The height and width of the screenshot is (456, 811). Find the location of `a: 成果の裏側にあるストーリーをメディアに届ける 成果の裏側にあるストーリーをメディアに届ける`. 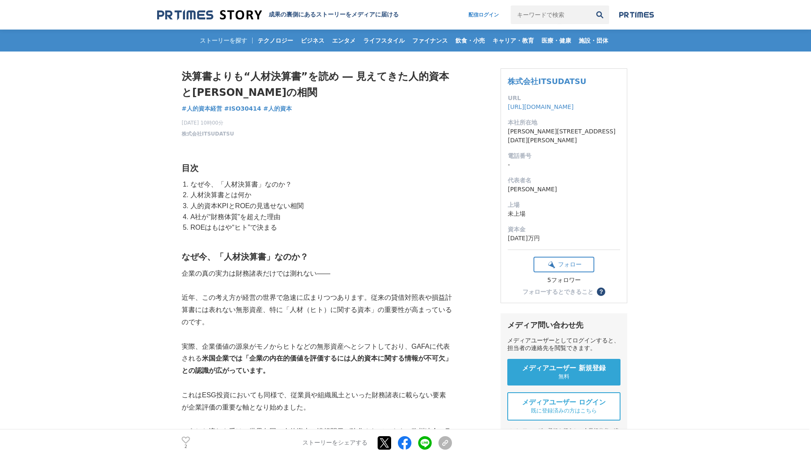

a: 成果の裏側にあるストーリーをメディアに届ける 成果の裏側にあるストーリーをメディアに届ける is located at coordinates (278, 15).